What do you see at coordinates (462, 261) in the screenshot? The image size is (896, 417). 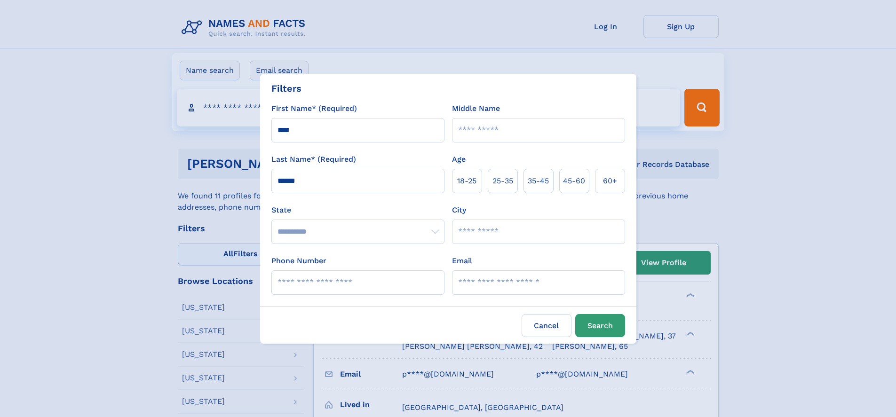 I see `label: Email` at bounding box center [462, 261].